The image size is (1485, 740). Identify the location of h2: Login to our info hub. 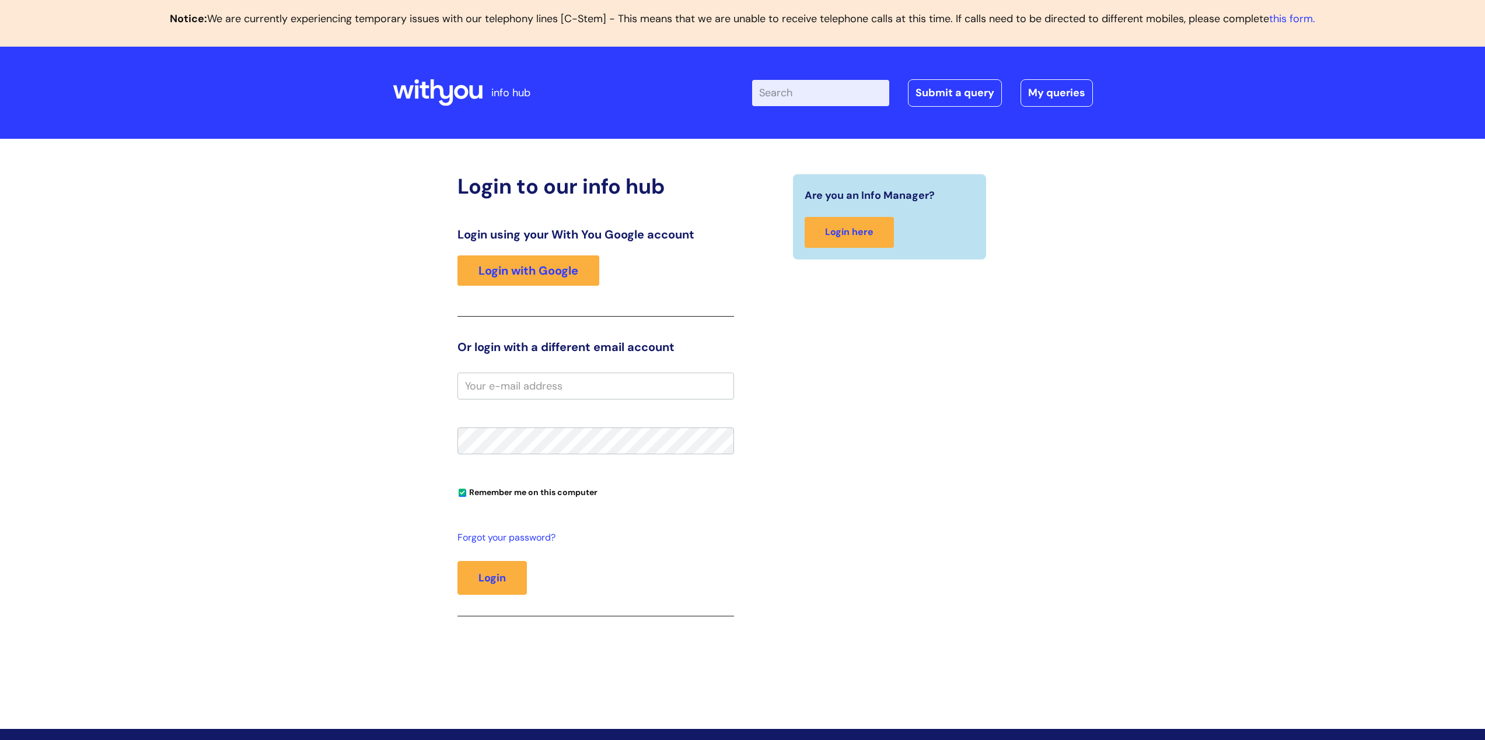
(596, 186).